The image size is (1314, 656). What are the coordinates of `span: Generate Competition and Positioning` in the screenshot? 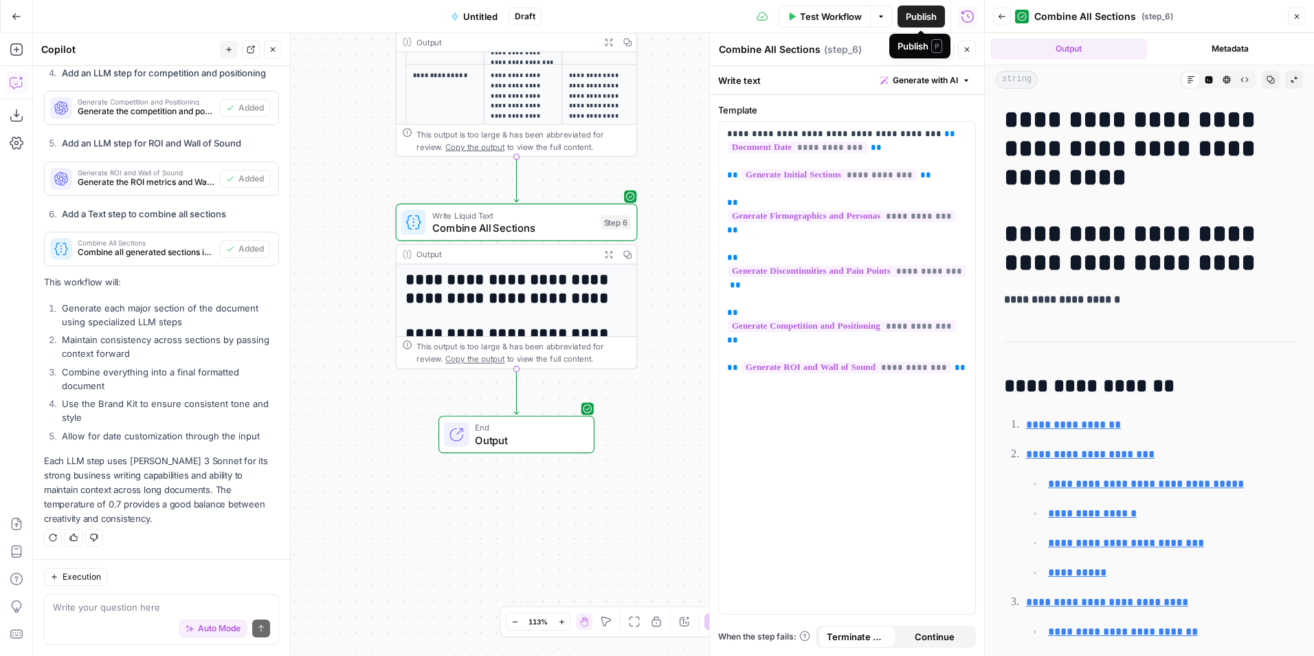 It's located at (146, 102).